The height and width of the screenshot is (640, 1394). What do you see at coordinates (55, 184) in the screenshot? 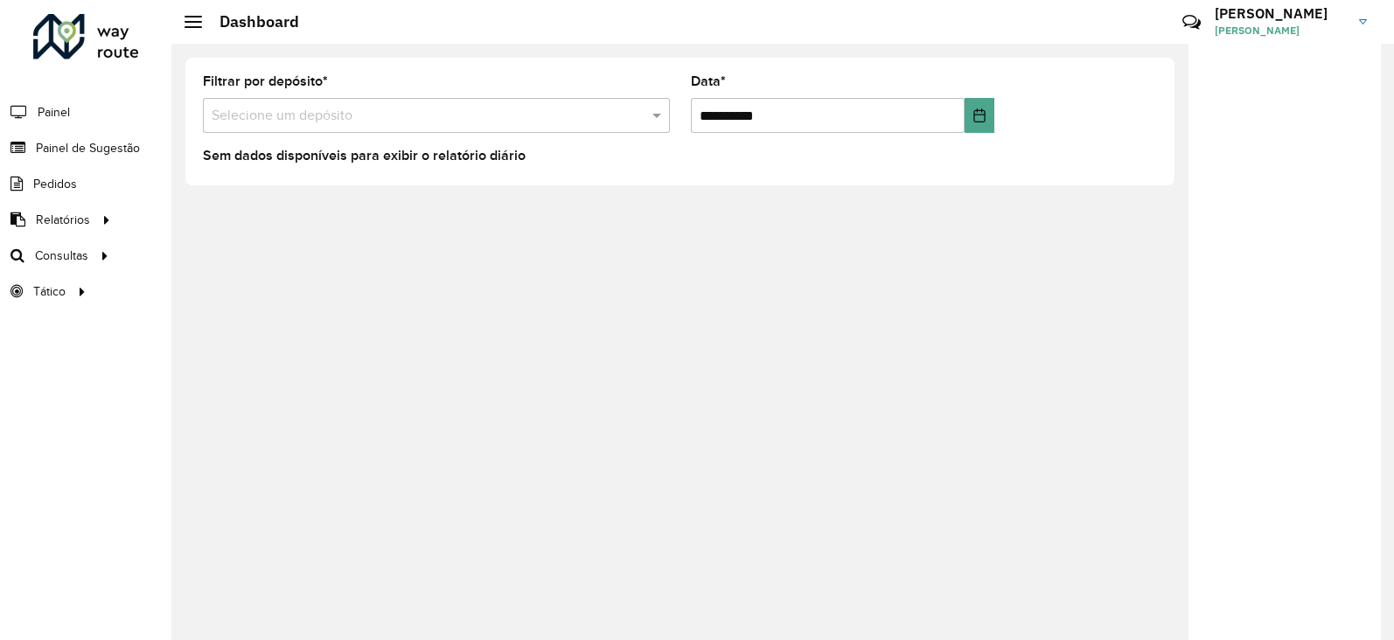
I see `span: Pedidos` at bounding box center [55, 184].